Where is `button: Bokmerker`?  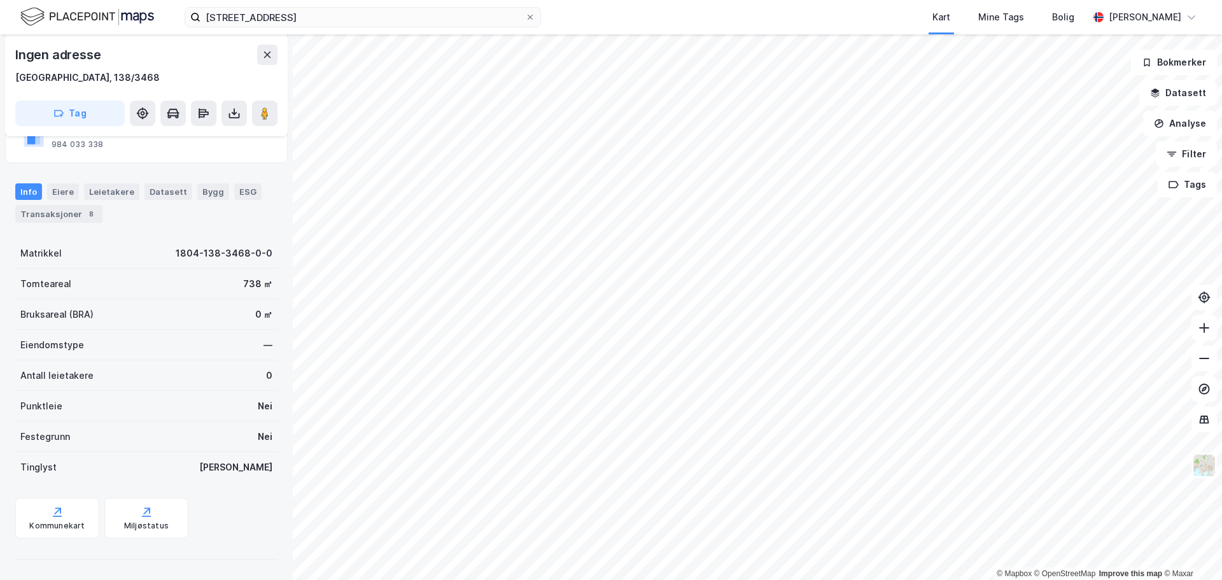 button: Bokmerker is located at coordinates (1174, 62).